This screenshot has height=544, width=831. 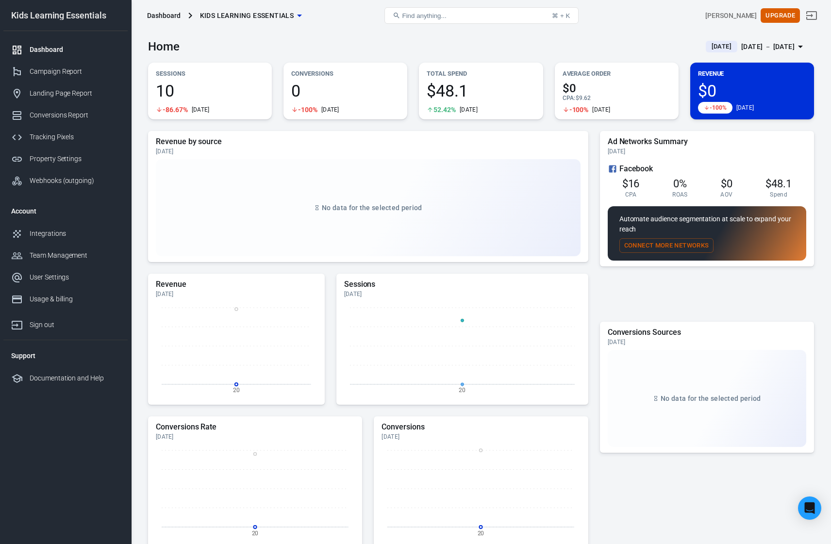 I want to click on span: $16, so click(x=631, y=184).